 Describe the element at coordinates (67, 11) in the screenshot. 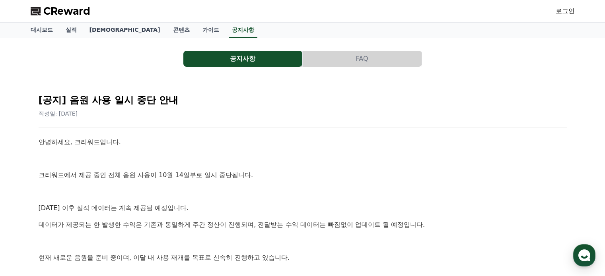

I see `span: CReward` at that location.